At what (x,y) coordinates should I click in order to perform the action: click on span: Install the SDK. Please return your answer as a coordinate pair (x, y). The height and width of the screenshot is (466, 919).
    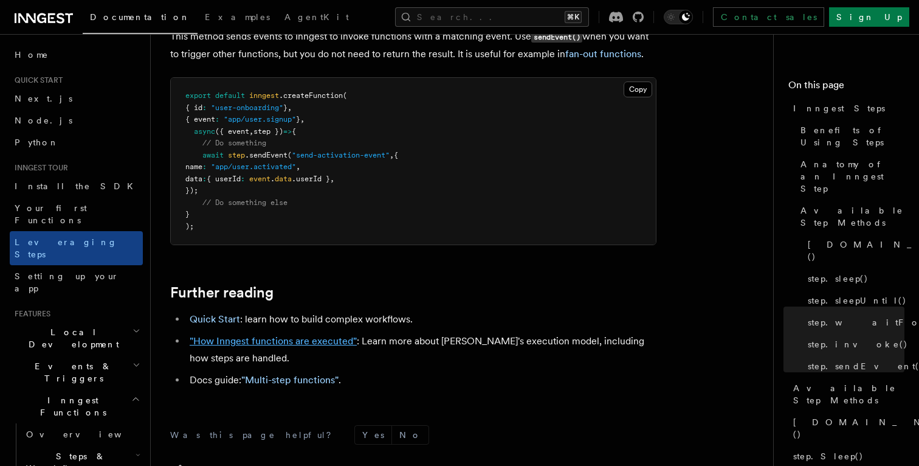
    Looking at the image, I should click on (77, 186).